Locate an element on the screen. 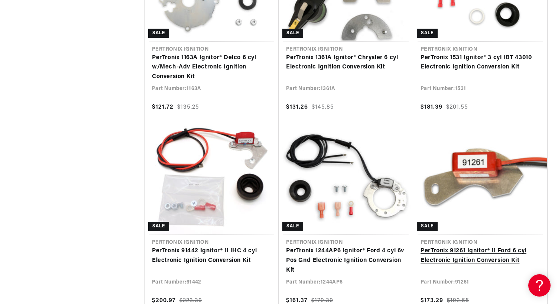  a: PerTronix 91442 Ignitor® II IHC 4 cyl Electronic Ignition Conversion Kit is located at coordinates (212, 255).